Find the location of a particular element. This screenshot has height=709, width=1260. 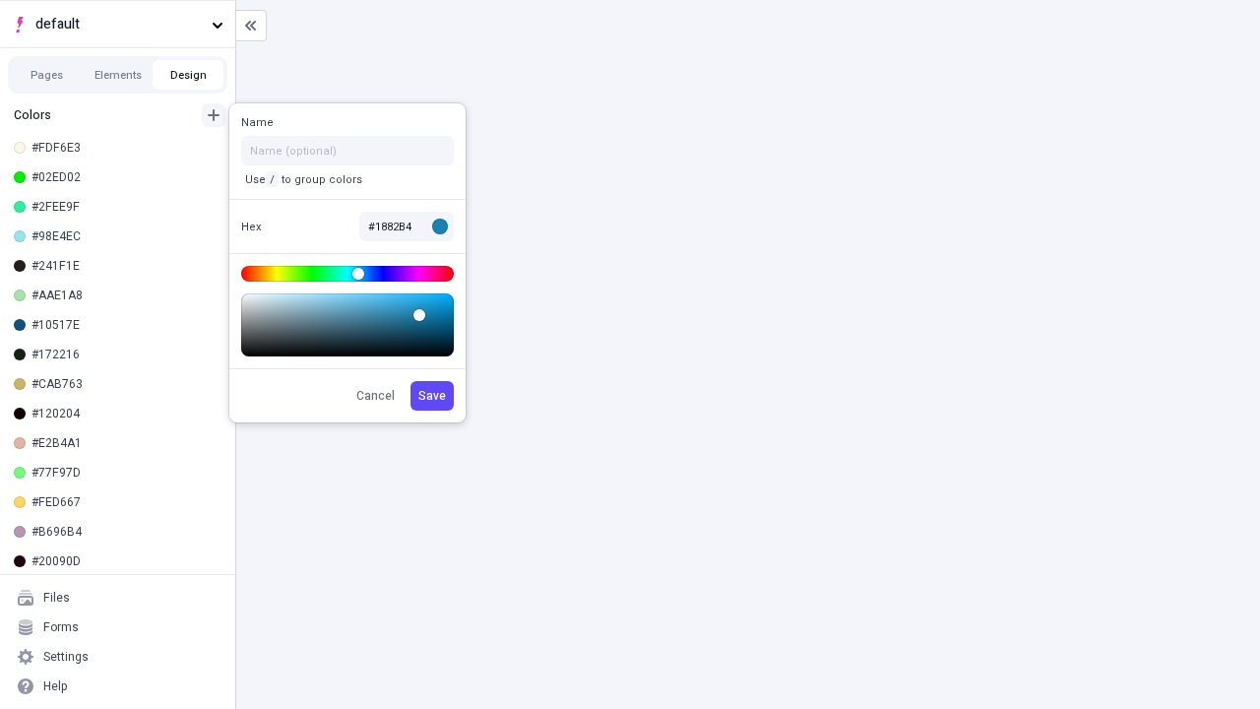

div: #FED667 is located at coordinates (125, 502).